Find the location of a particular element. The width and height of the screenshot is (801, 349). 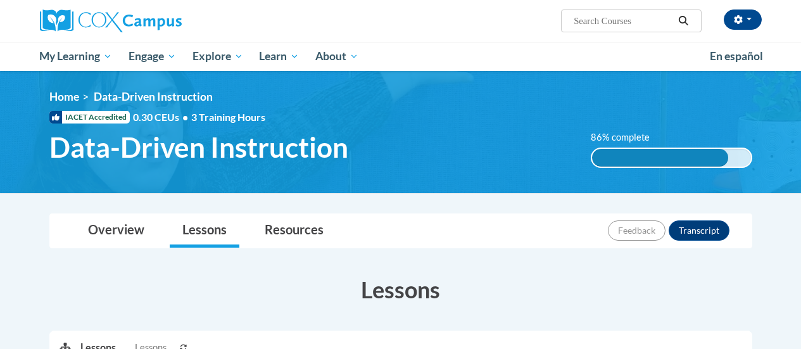

a: Explore is located at coordinates (218, 56).